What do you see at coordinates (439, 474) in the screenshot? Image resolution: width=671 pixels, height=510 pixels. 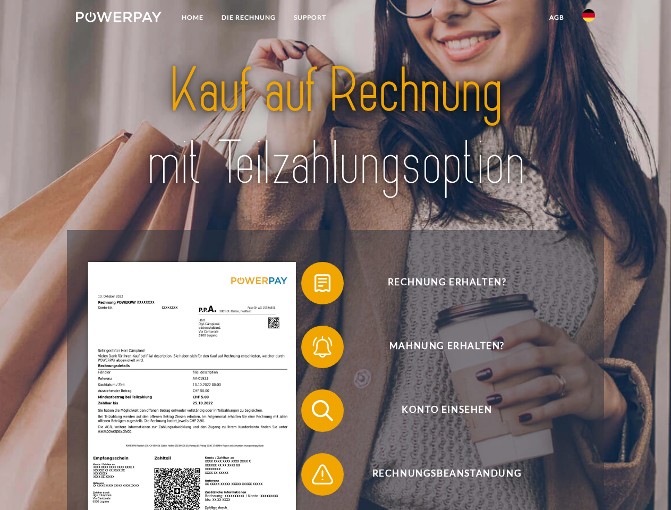 I see `a: Rechnungsbeanstandung` at bounding box center [439, 474].